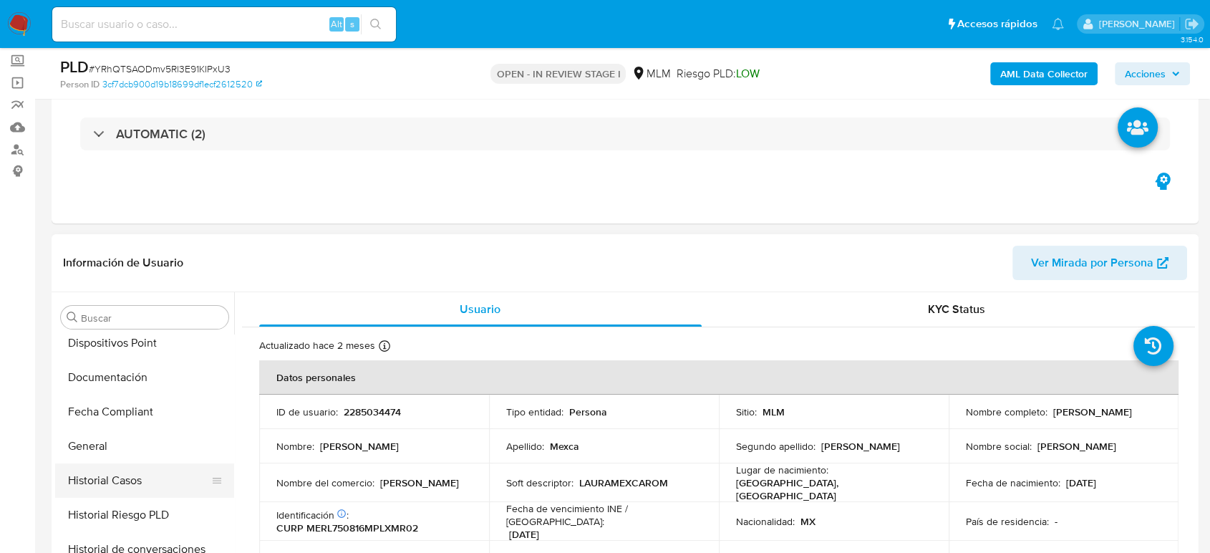  Describe the element at coordinates (540, 482) in the screenshot. I see `p: Soft descriptor :` at that location.